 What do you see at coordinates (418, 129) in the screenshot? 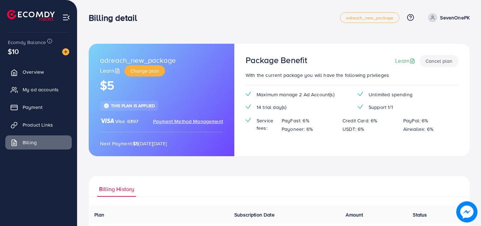
I see `p: Airwallex: 6%` at bounding box center [418, 129].